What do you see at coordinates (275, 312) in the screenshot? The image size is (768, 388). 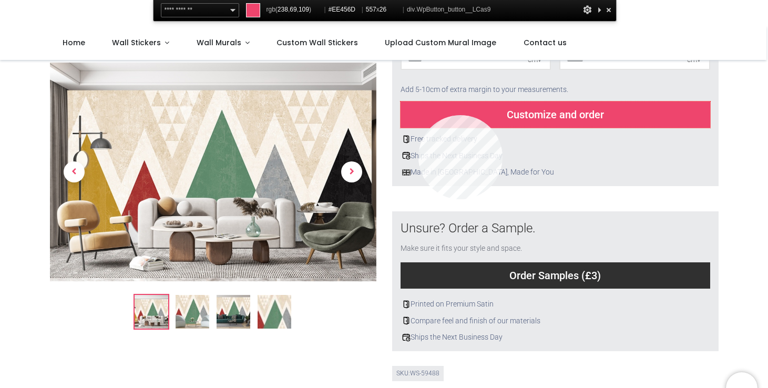 I see `img: WS-59488-04` at bounding box center [275, 312].